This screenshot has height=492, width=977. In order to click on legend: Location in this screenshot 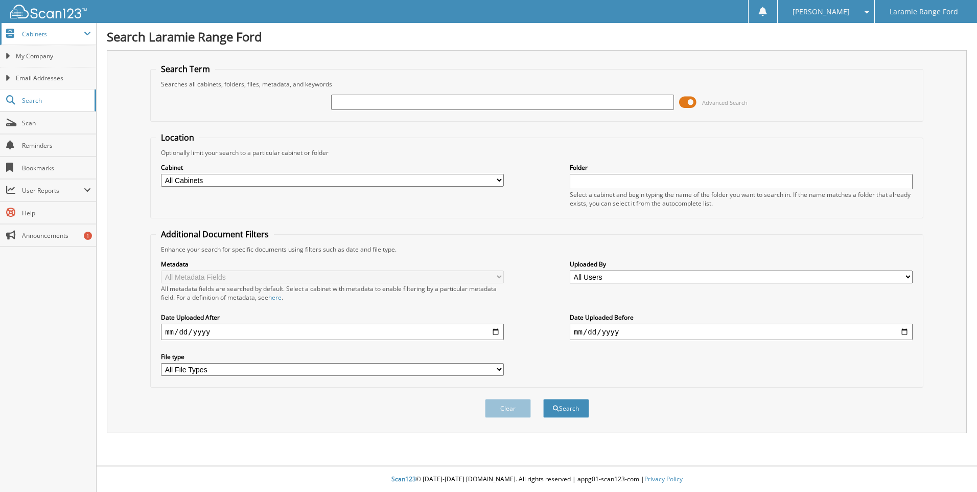, I will do `click(177, 137)`.